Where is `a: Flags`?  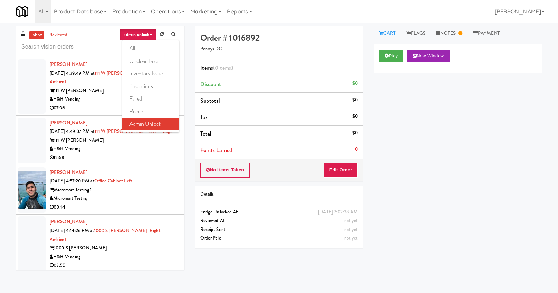
a: Flags is located at coordinates (416, 33).